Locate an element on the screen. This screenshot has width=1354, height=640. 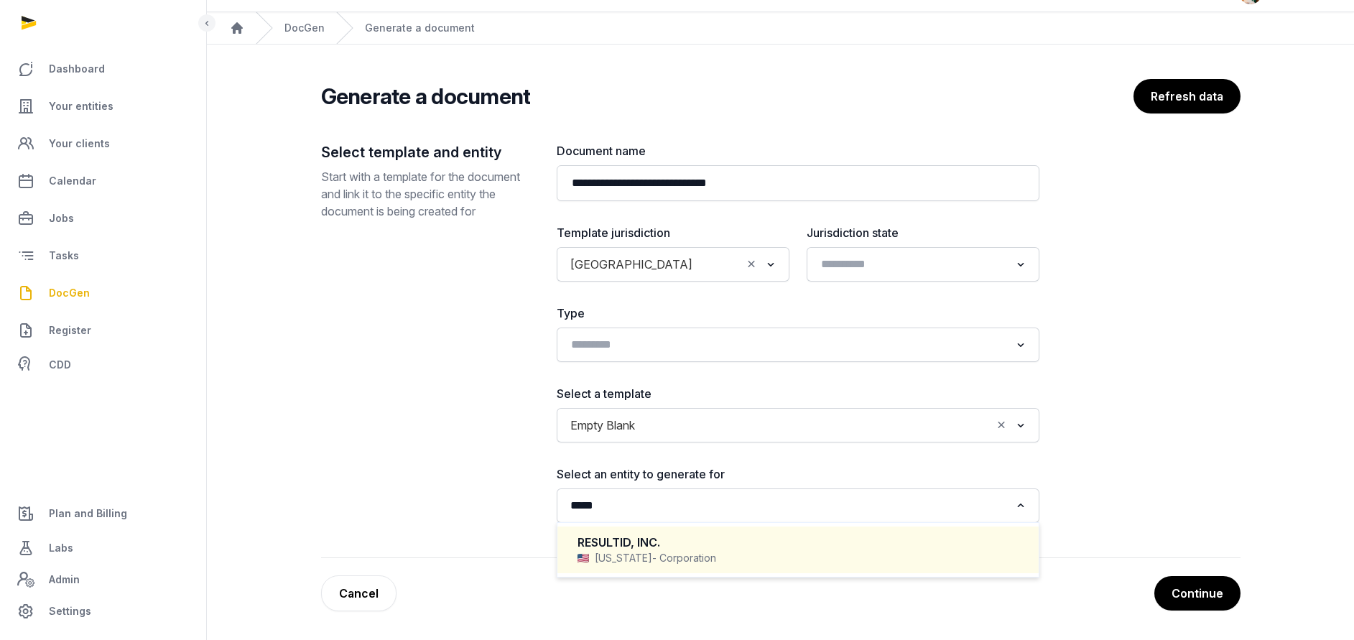
span: Register is located at coordinates (70, 330).